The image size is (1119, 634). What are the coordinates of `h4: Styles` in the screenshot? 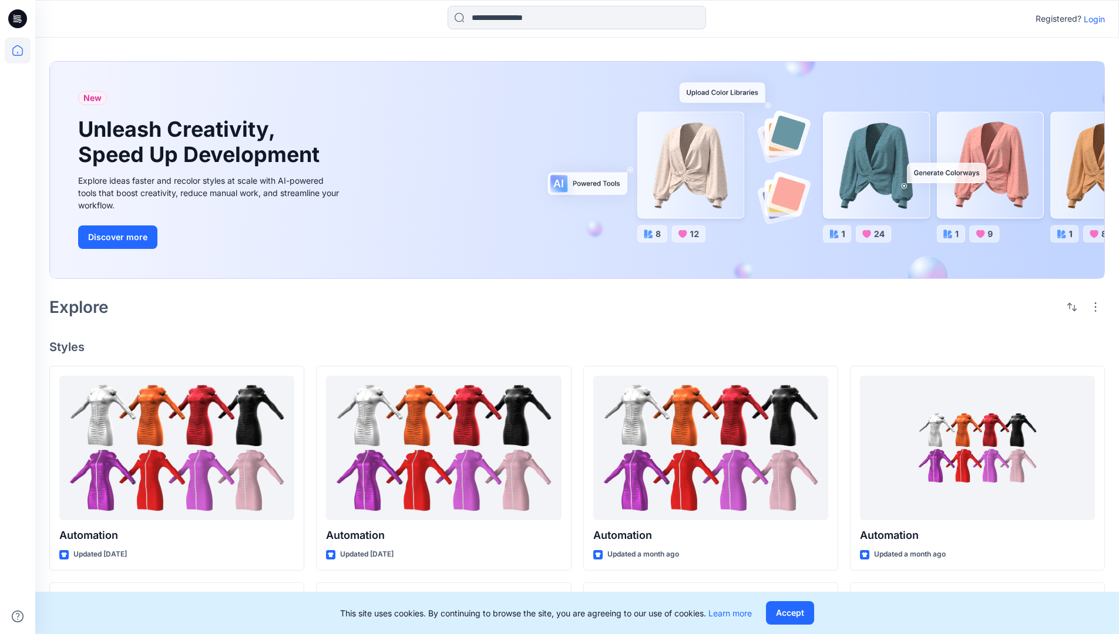 It's located at (577, 347).